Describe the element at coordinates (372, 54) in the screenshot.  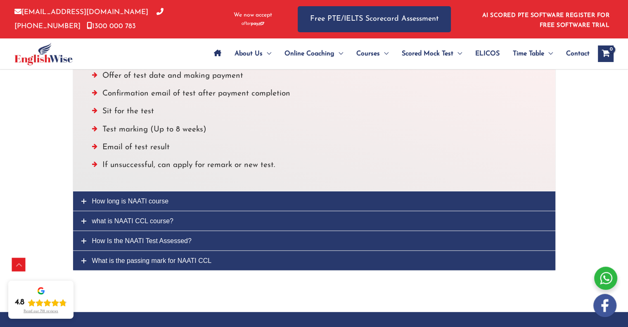
I see `a: CoursesMenu Toggle` at that location.